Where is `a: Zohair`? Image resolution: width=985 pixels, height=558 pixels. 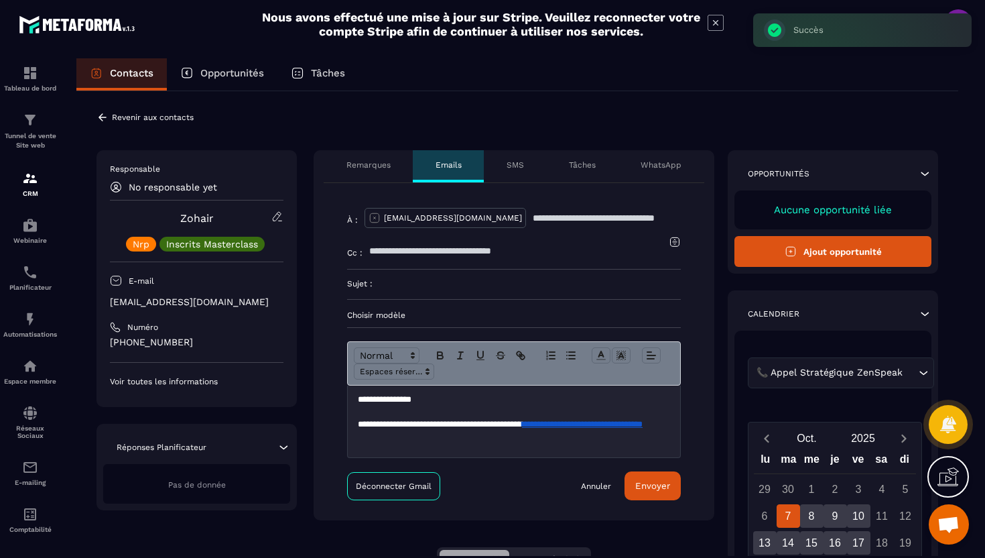 a: Zohair is located at coordinates (197, 218).